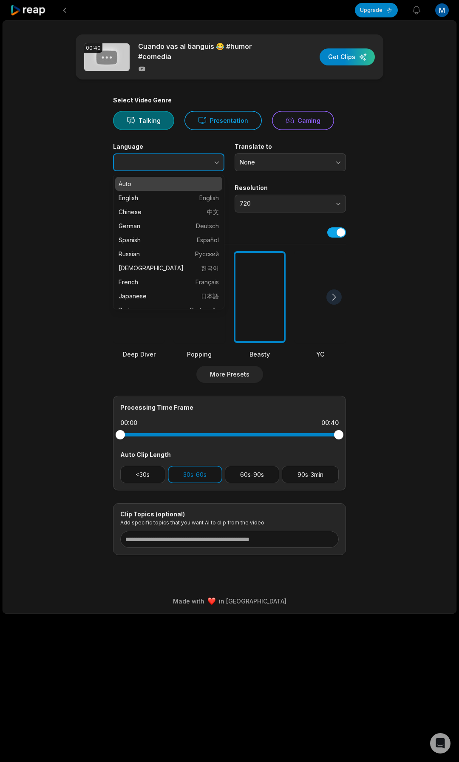  What do you see at coordinates (284, 162) in the screenshot?
I see `span: None` at bounding box center [284, 162].